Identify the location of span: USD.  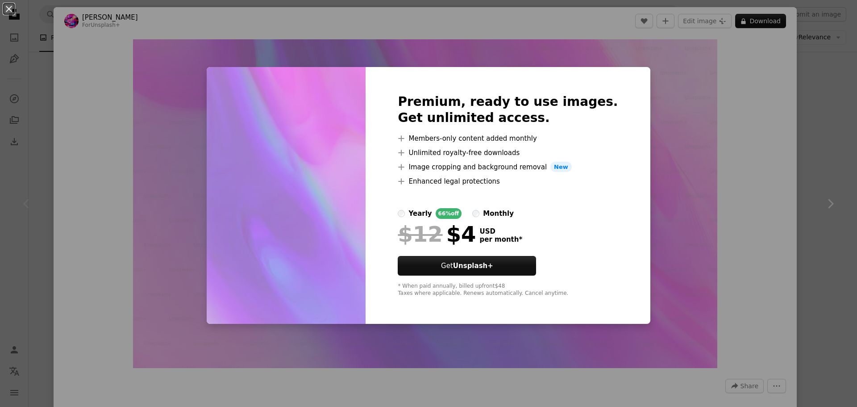
(501, 231).